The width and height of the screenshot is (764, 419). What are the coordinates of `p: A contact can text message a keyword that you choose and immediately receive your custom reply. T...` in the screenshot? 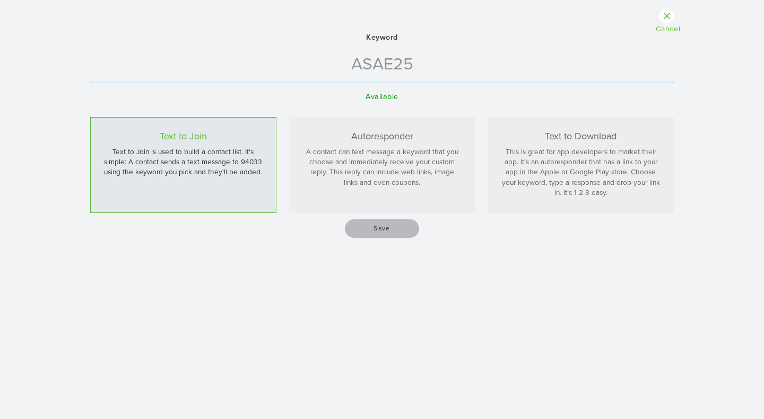 It's located at (382, 168).